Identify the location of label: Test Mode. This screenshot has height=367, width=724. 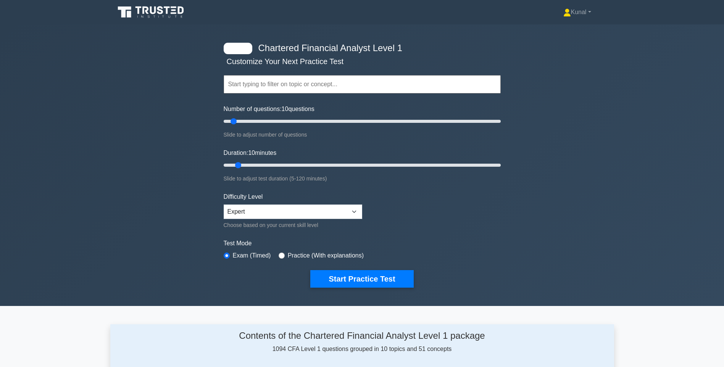
(362, 243).